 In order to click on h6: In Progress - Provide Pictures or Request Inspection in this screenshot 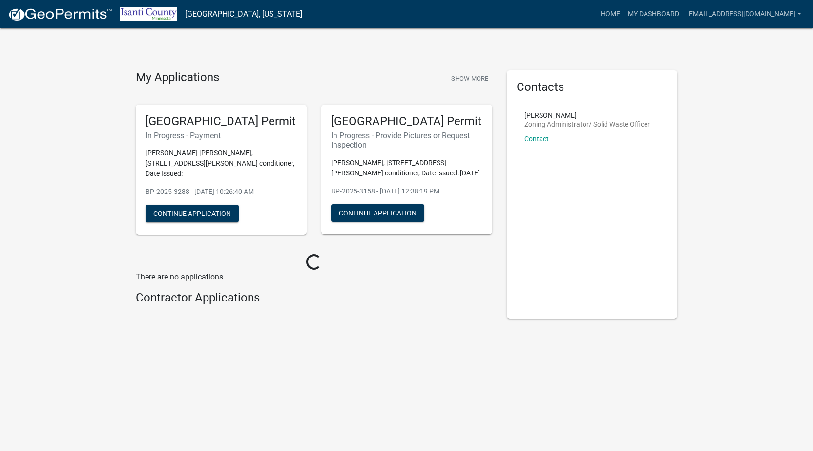, I will do `click(407, 140)`.